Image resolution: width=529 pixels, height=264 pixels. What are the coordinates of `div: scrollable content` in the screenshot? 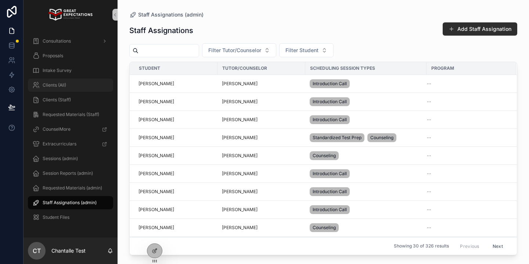 It's located at (71, 131).